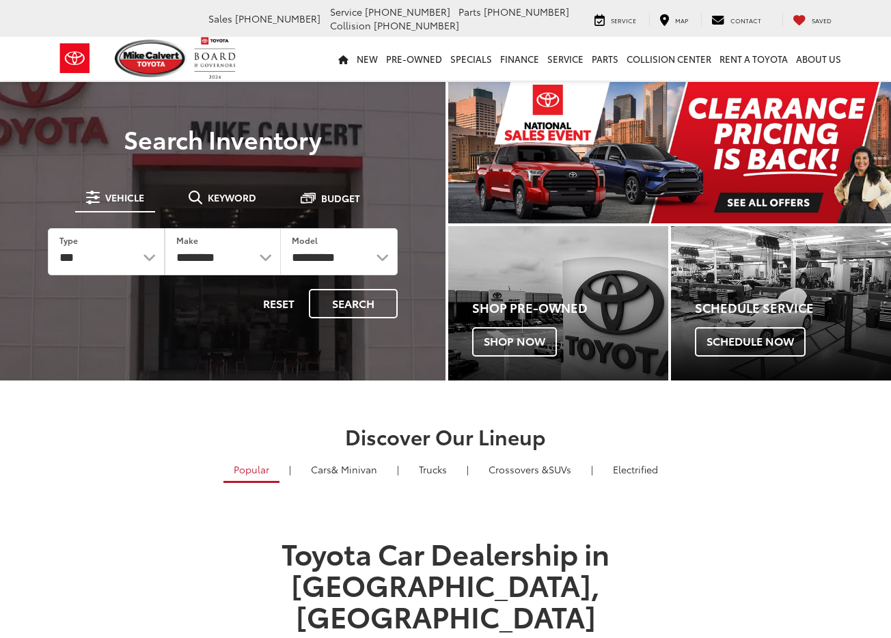 This screenshot has height=638, width=891. I want to click on a: Finance, so click(519, 59).